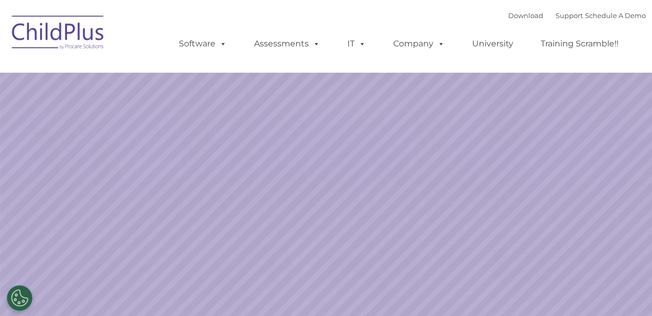 The width and height of the screenshot is (652, 316). What do you see at coordinates (202, 44) in the screenshot?
I see `a: Software` at bounding box center [202, 44].